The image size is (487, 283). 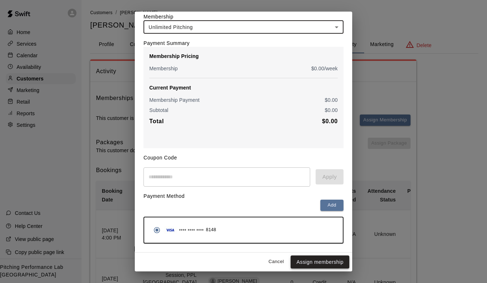 I want to click on p: Membership Pricing, so click(x=243, y=56).